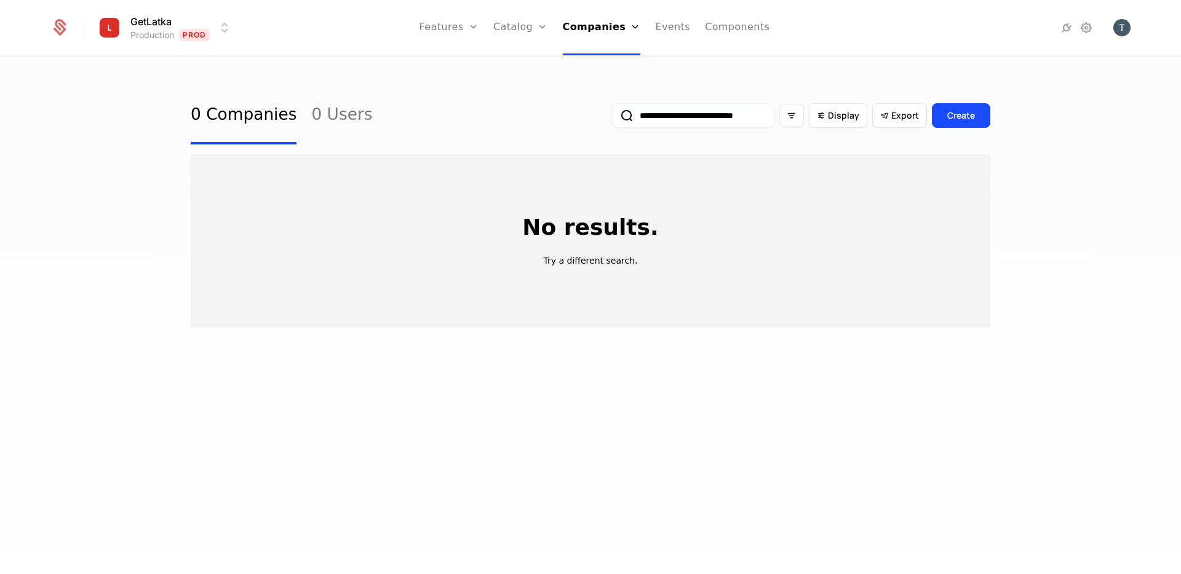  I want to click on a: Integrations, so click(1066, 28).